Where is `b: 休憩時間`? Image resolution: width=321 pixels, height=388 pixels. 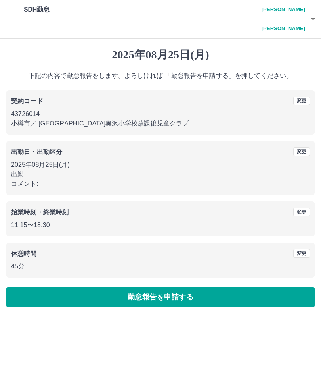 b: 休憩時間 is located at coordinates (24, 253).